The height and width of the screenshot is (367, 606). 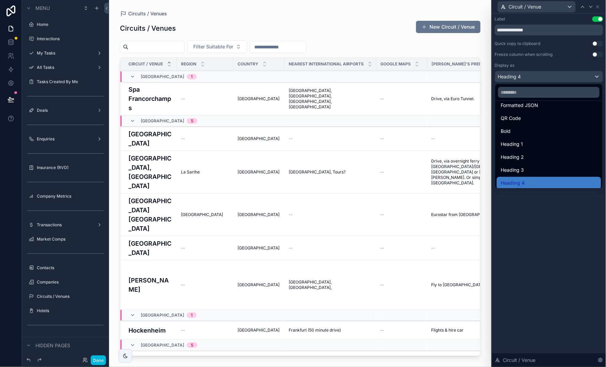 I want to click on span: Google Maps, so click(x=396, y=64).